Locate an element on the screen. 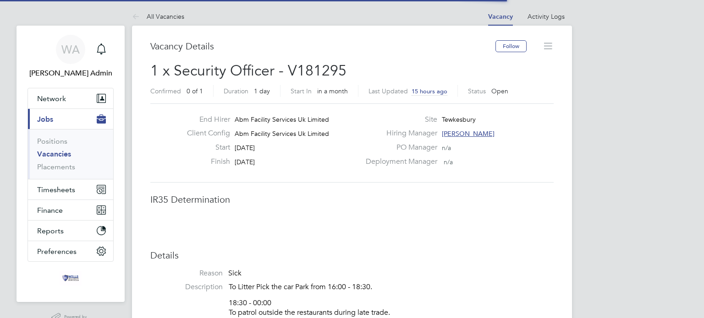  span: Open is located at coordinates (499, 91).